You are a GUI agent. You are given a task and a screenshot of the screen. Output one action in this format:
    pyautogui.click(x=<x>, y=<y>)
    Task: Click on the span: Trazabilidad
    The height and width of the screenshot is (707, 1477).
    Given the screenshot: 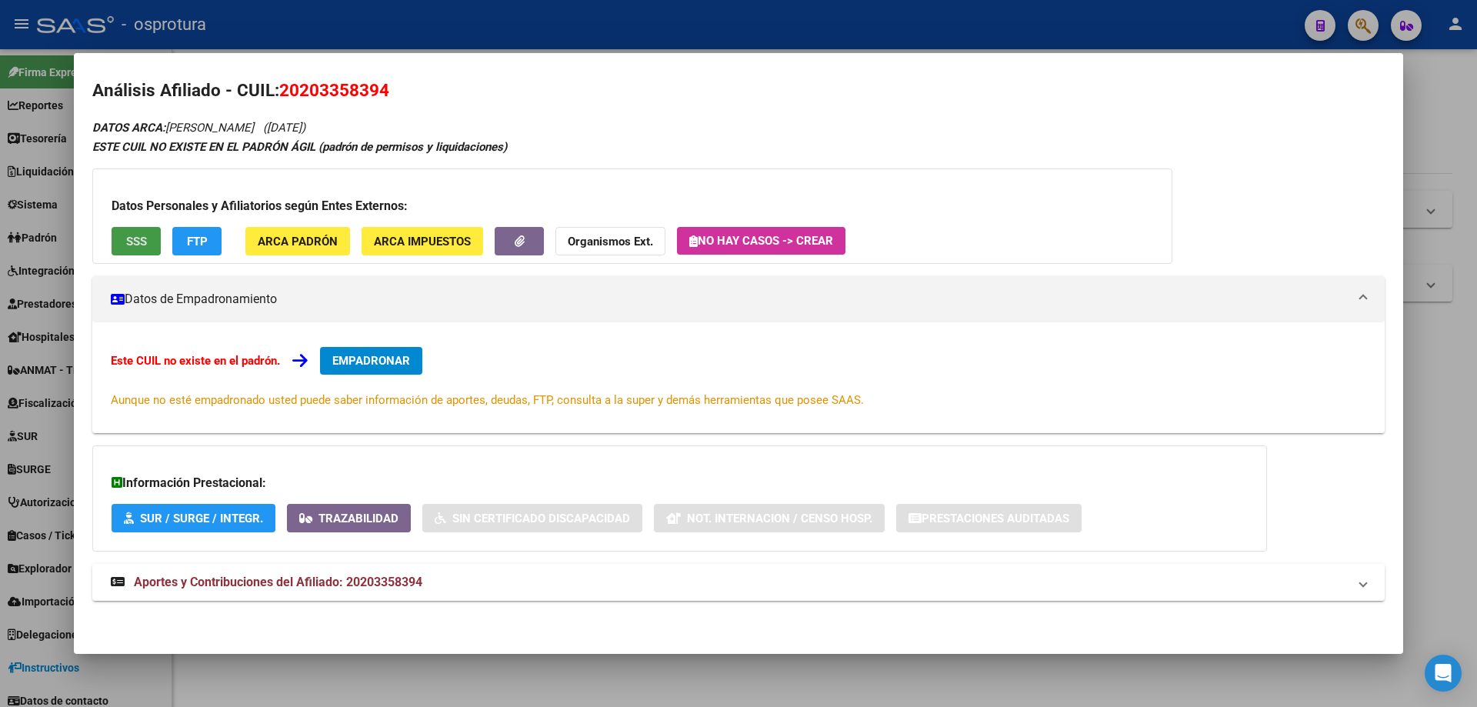 What is the action you would take?
    pyautogui.click(x=359, y=519)
    